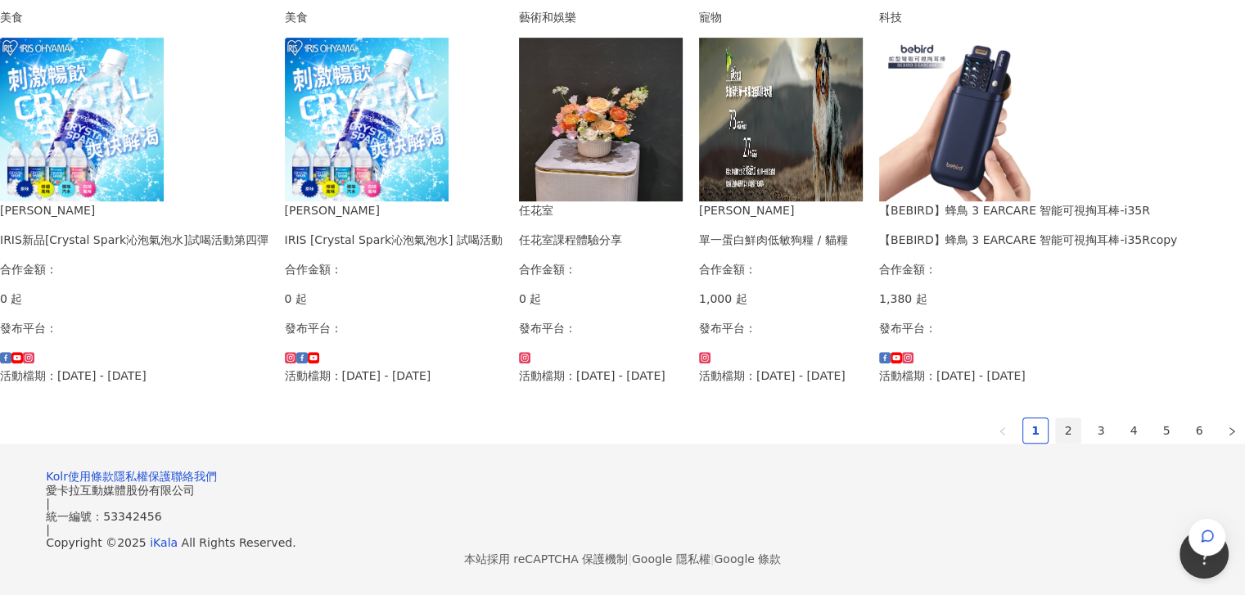 This screenshot has height=595, width=1245. What do you see at coordinates (781, 299) in the screenshot?
I see `p: 1,000 起` at bounding box center [781, 299].